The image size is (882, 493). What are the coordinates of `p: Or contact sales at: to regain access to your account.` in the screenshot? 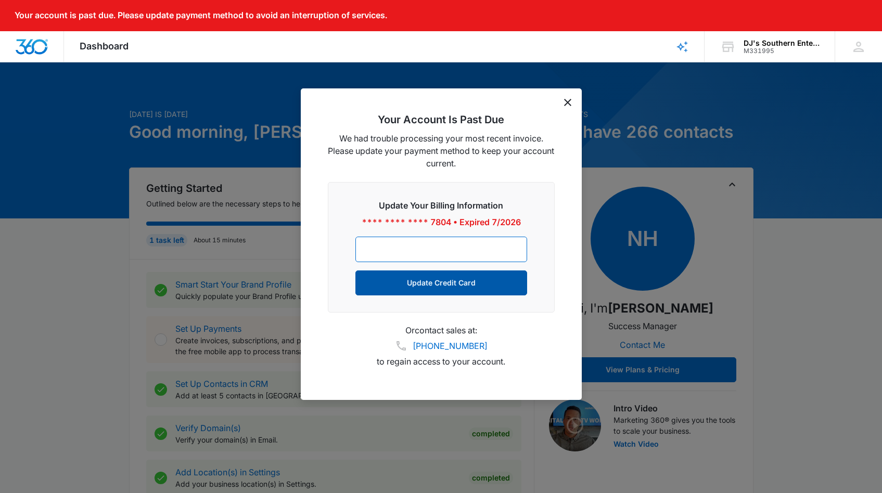 It's located at (441, 346).